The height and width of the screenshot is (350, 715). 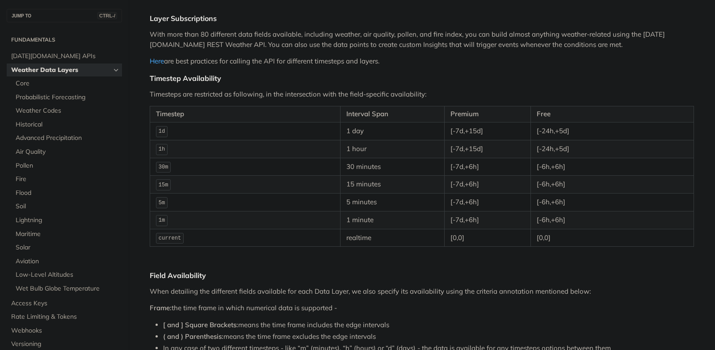 What do you see at coordinates (64, 317) in the screenshot?
I see `a: Rate Limiting & Tokens` at bounding box center [64, 317].